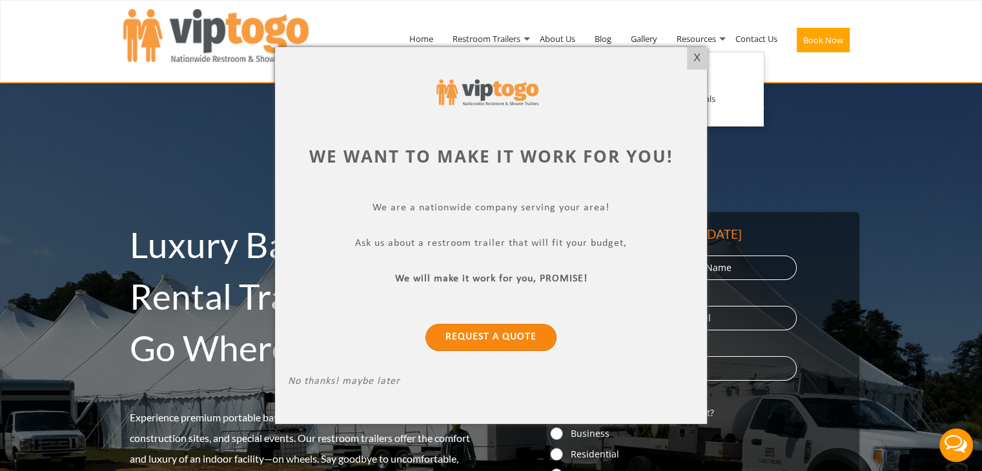  Describe the element at coordinates (491, 338) in the screenshot. I see `a: Request a Quote` at that location.